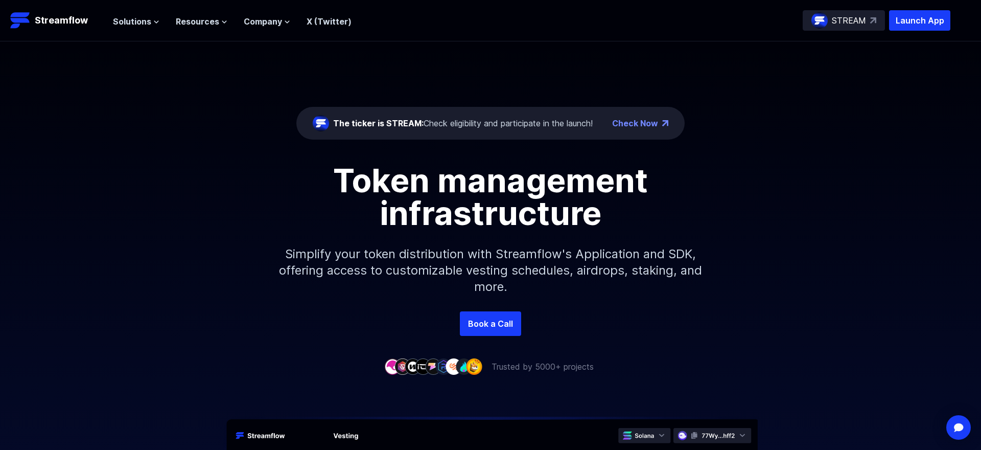 Image resolution: width=981 pixels, height=450 pixels. I want to click on button: Resources, so click(201, 21).